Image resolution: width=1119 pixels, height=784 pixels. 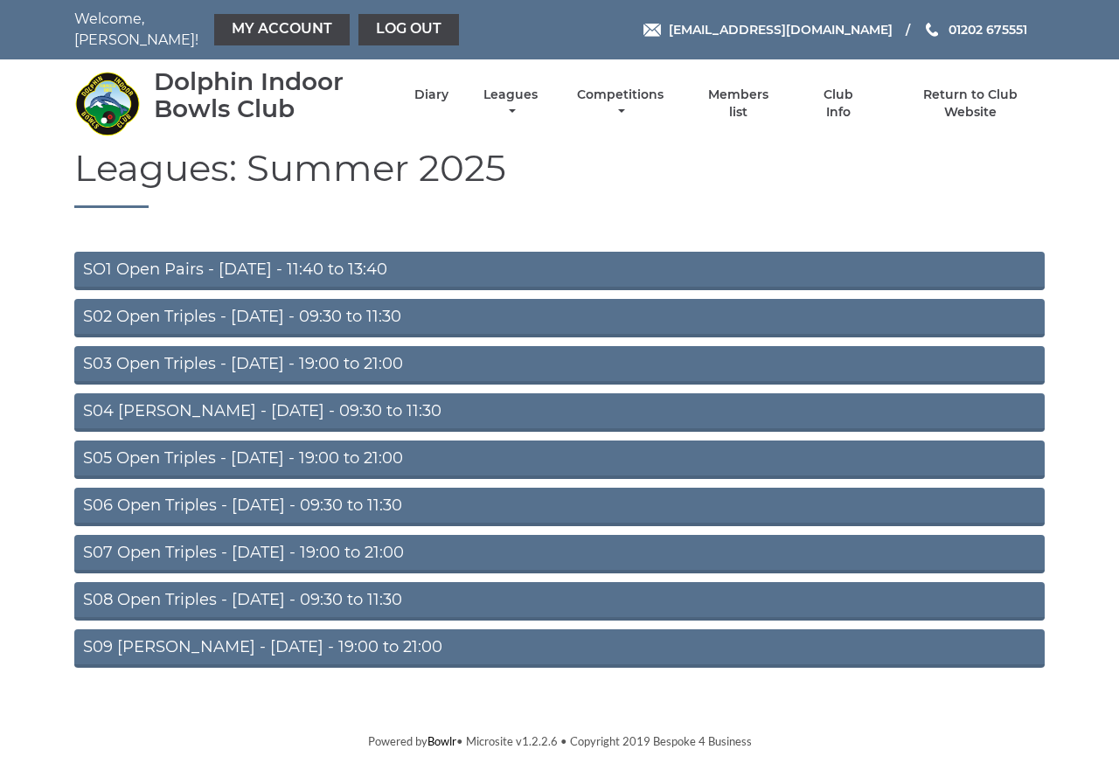 What do you see at coordinates (932, 30) in the screenshot?
I see `img: Phone us` at bounding box center [932, 30].